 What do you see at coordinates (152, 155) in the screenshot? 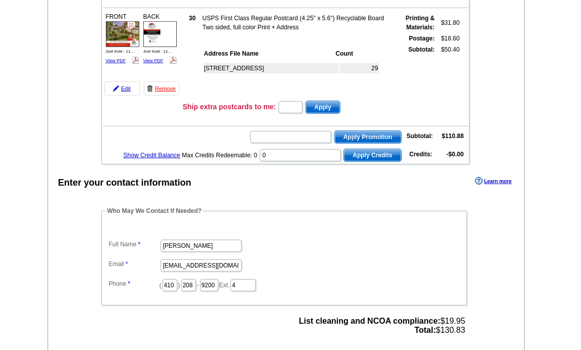
I see `a: Show Credit Balance` at bounding box center [152, 155].